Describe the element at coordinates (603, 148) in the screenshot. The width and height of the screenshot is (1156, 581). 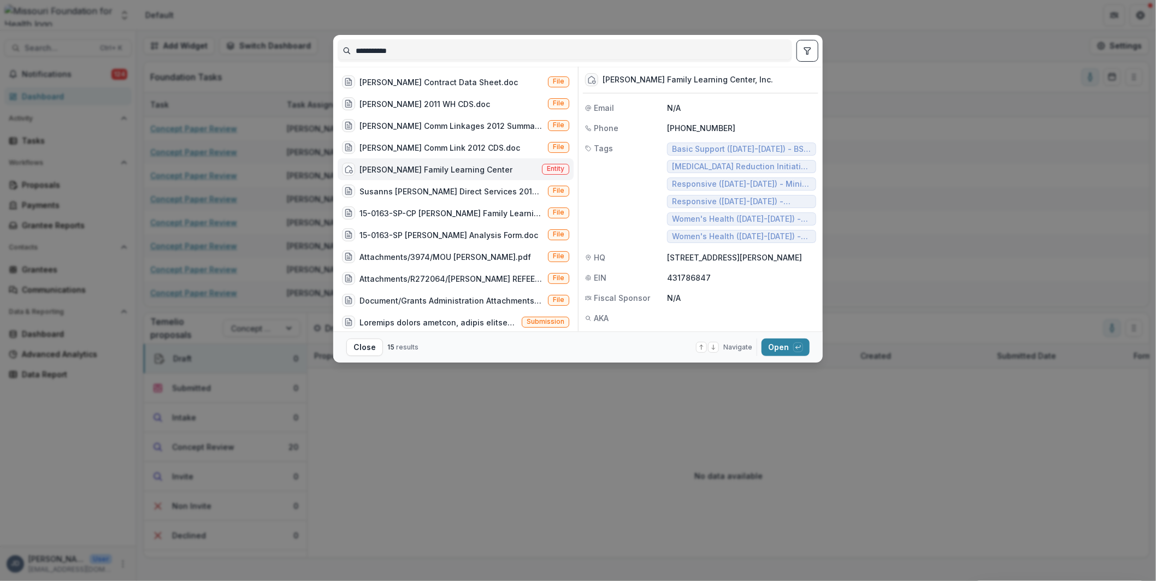
I see `span: Tags` at that location.